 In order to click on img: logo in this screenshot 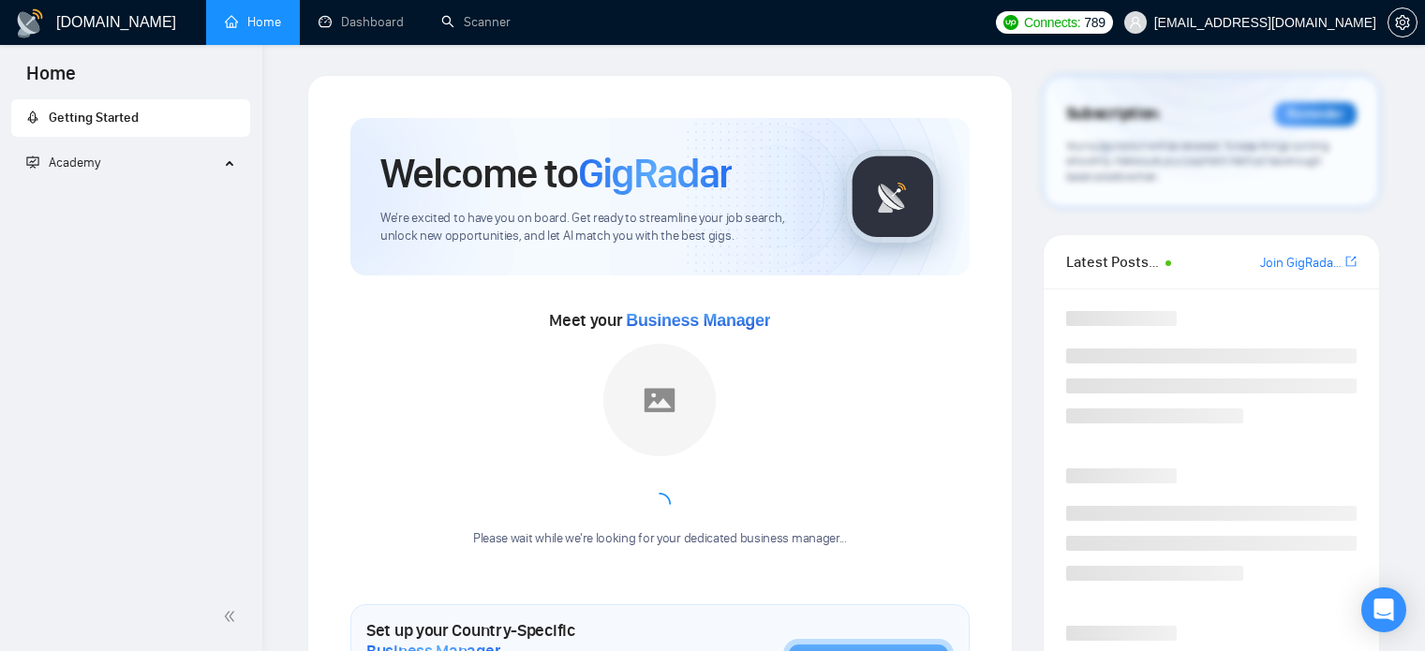, I will do `click(30, 23)`.